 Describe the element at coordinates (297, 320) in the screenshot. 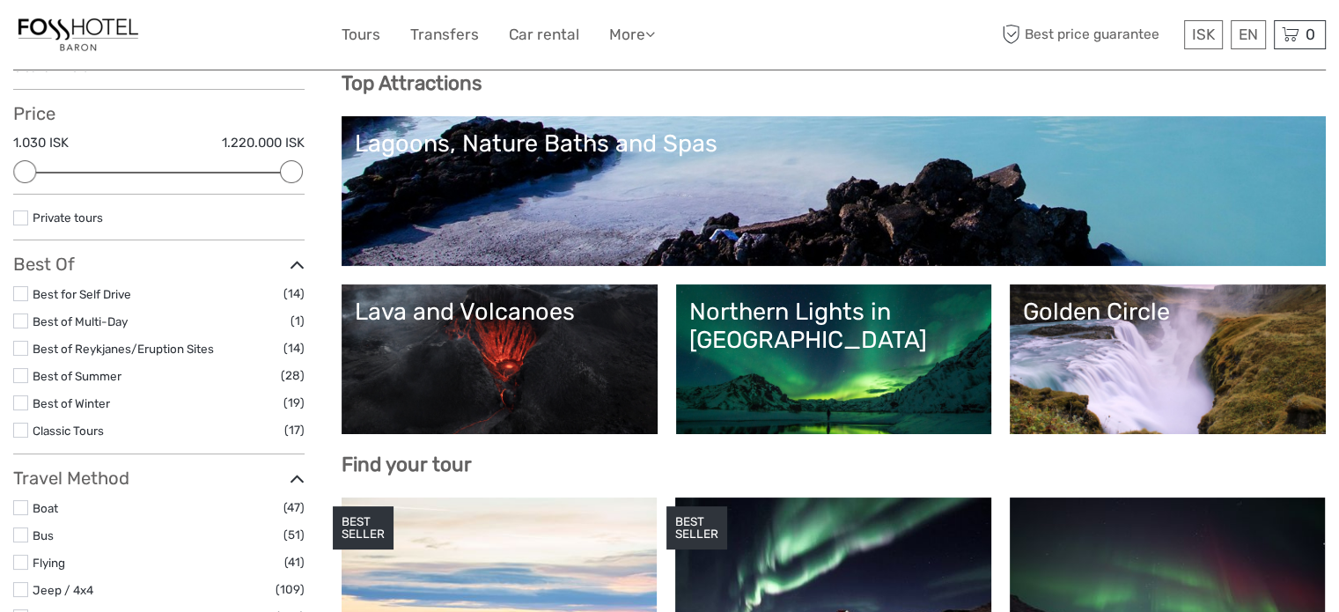

I see `span: (1)` at that location.